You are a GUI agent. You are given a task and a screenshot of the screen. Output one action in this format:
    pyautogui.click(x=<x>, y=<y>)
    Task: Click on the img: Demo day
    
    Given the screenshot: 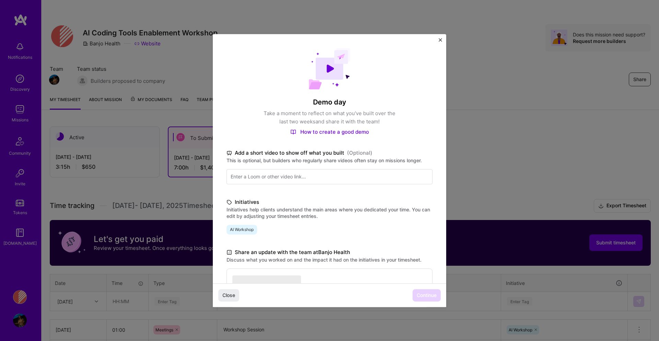 What is the action you would take?
    pyautogui.click(x=330, y=68)
    